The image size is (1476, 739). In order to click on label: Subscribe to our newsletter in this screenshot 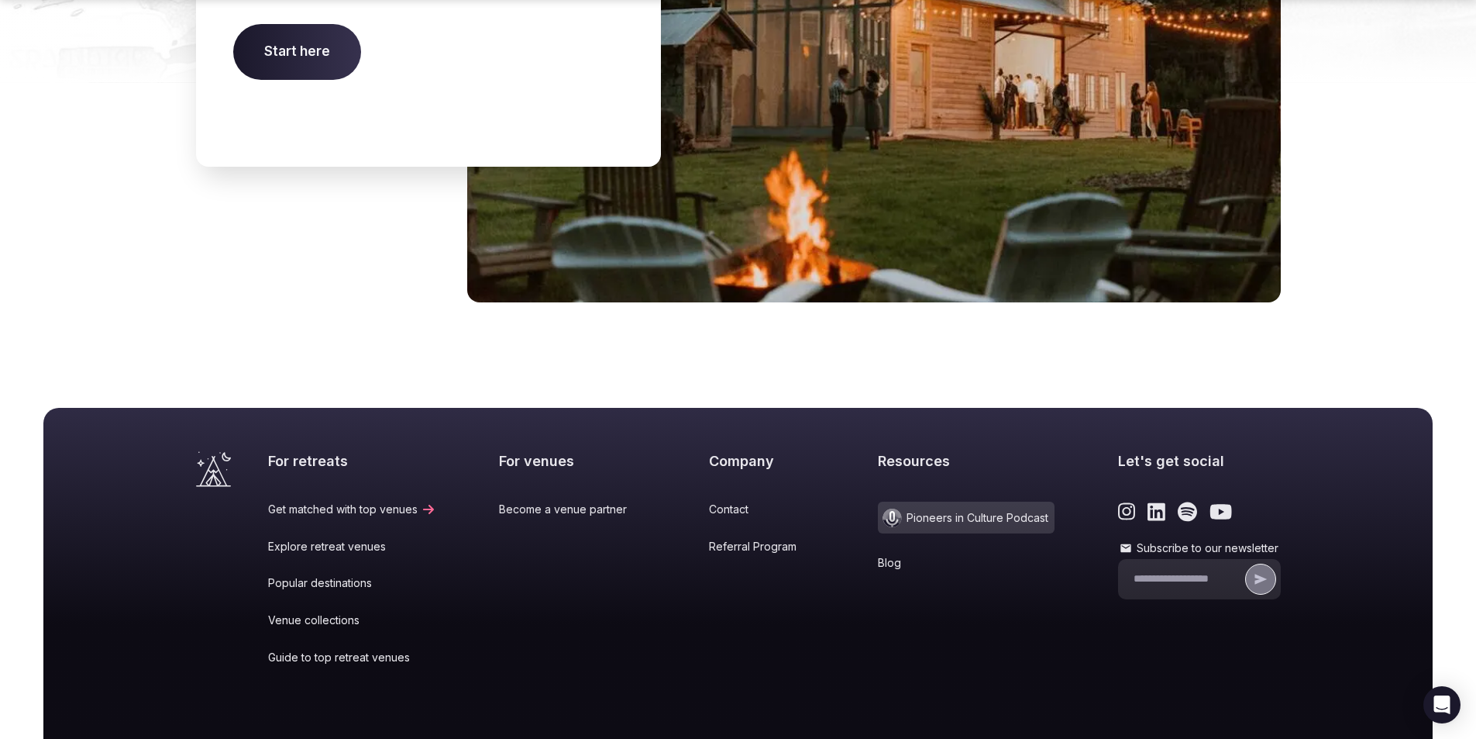, I will do `click(1200, 548)`.